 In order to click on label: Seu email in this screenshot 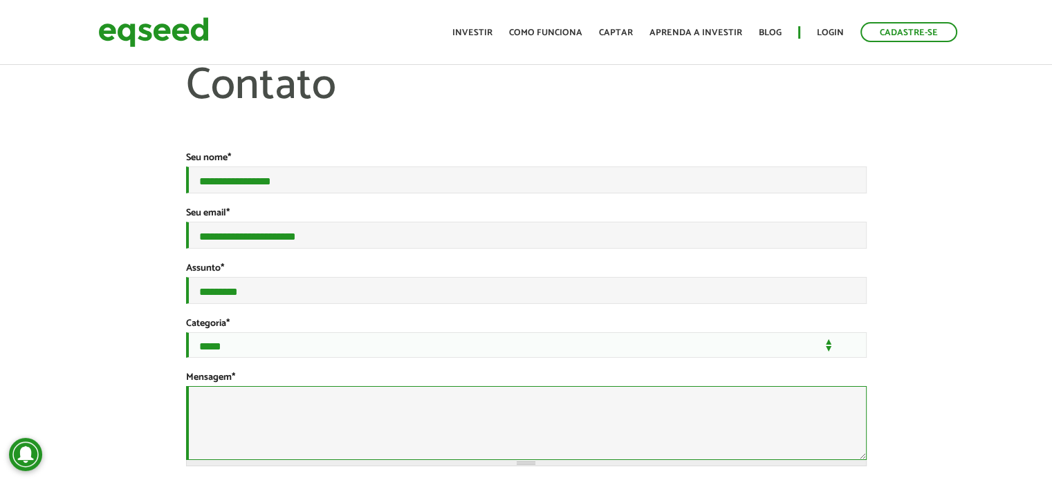, I will do `click(207, 214)`.